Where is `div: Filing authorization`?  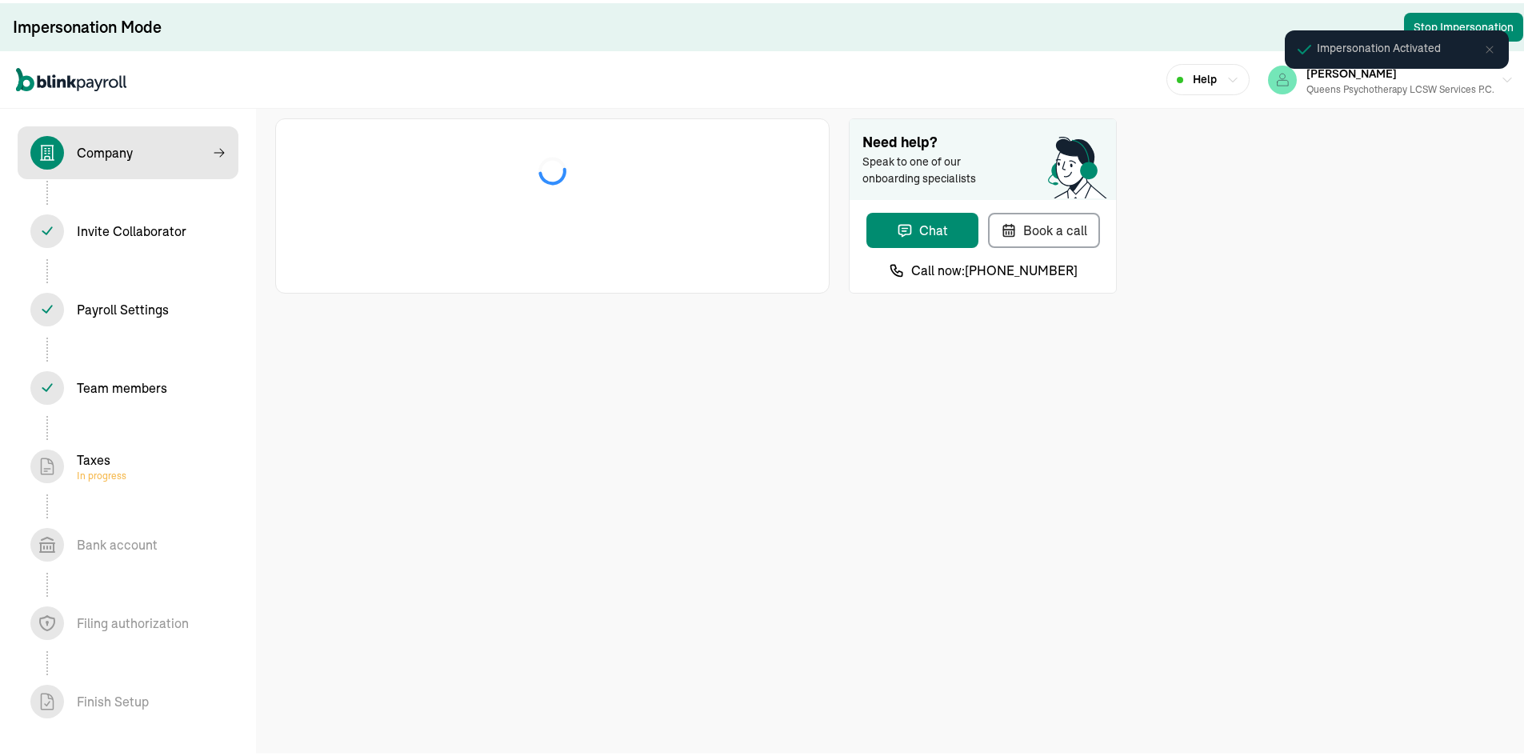 div: Filing authorization is located at coordinates (133, 620).